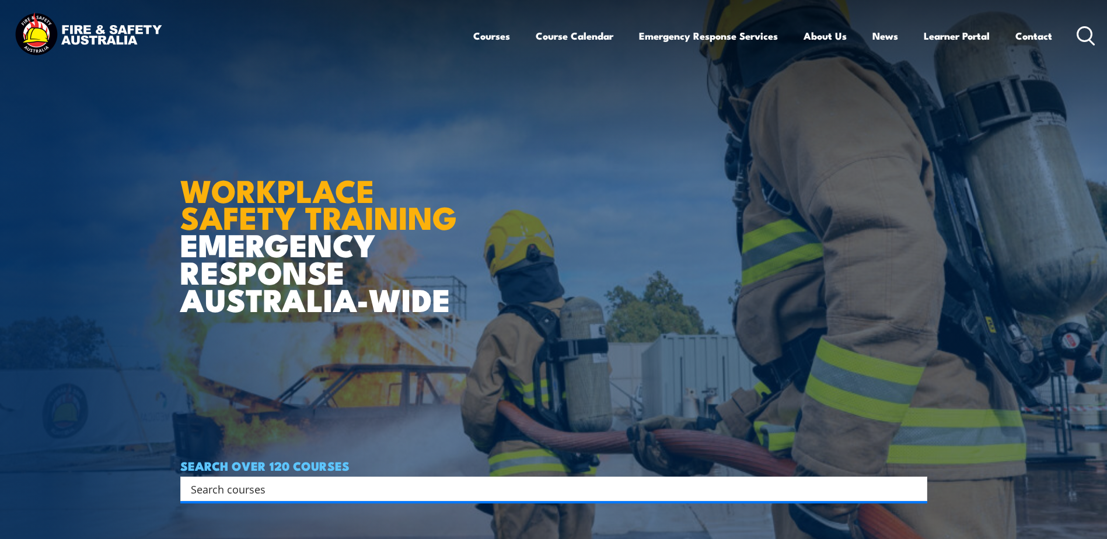  What do you see at coordinates (554, 466) in the screenshot?
I see `h4: SEARCH OVER 120 COURSES` at bounding box center [554, 466].